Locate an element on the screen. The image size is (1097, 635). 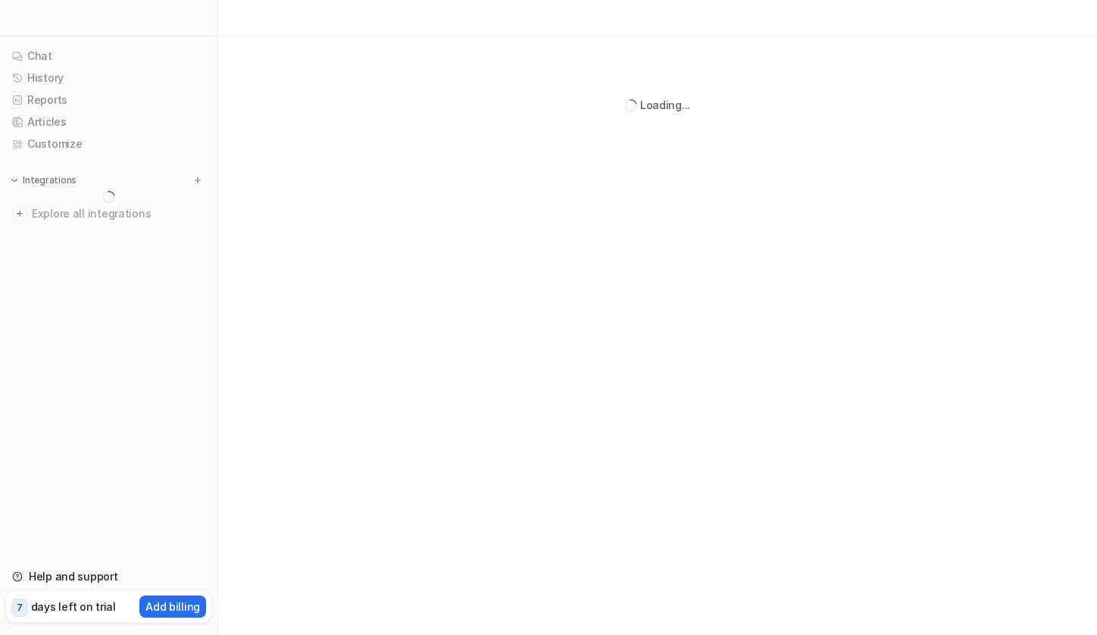
button: Add billing is located at coordinates (173, 606).